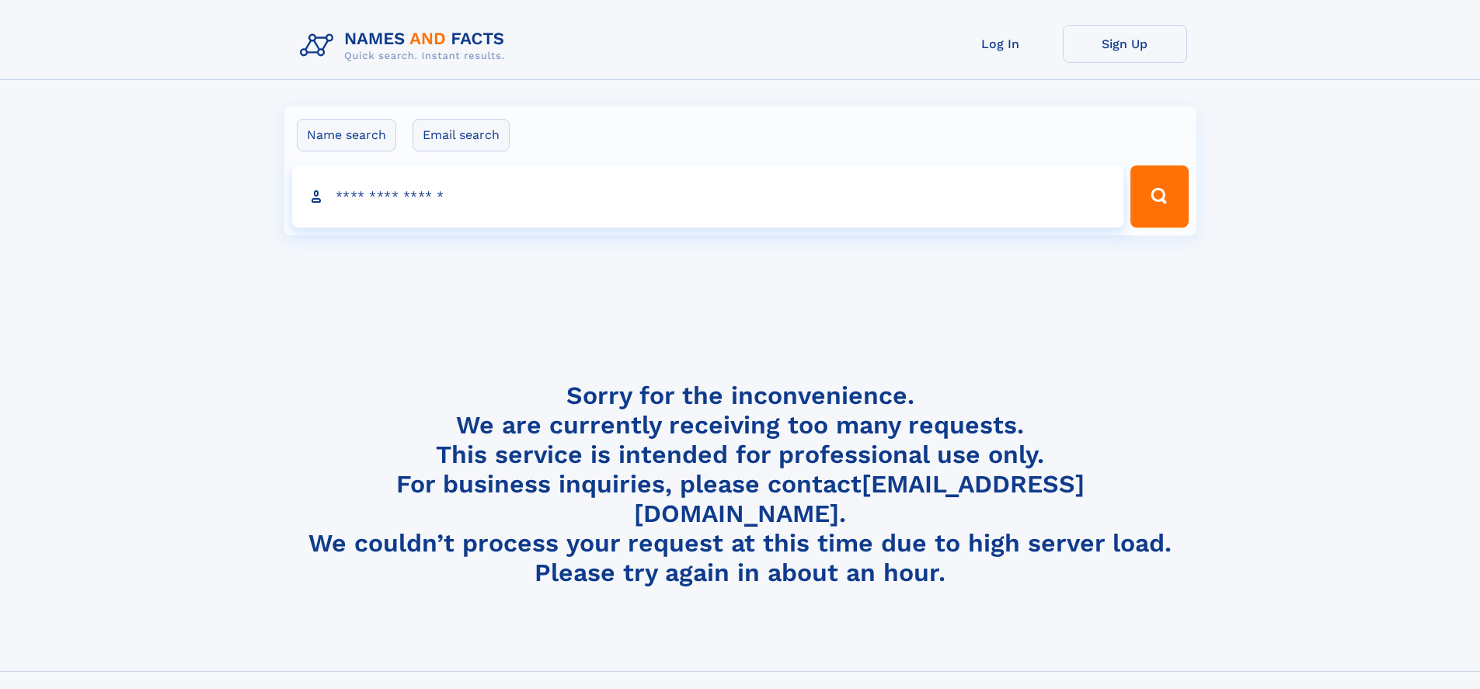 This screenshot has width=1480, height=689. I want to click on a: Sign Up, so click(1125, 44).